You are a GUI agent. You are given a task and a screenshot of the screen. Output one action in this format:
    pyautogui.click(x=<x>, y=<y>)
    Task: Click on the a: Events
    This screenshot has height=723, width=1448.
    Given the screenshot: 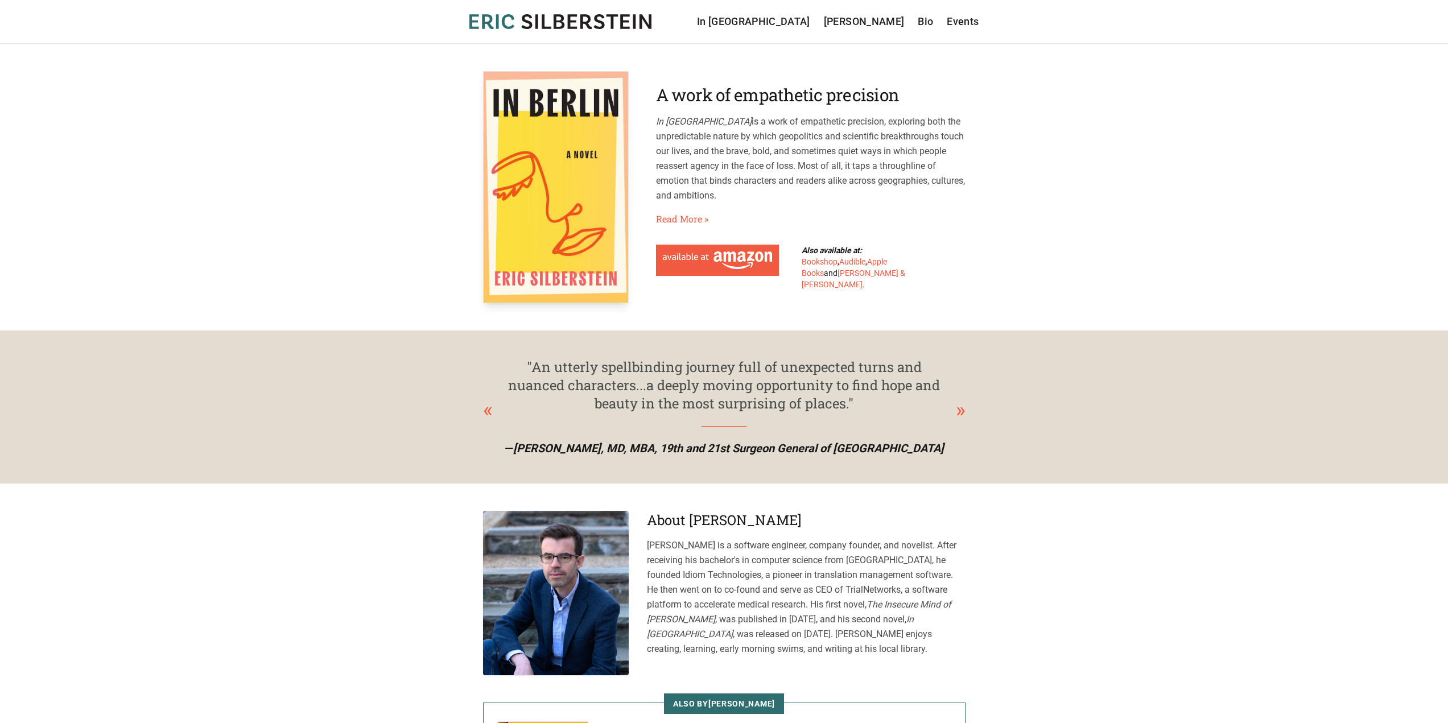 What is the action you would take?
    pyautogui.click(x=963, y=22)
    